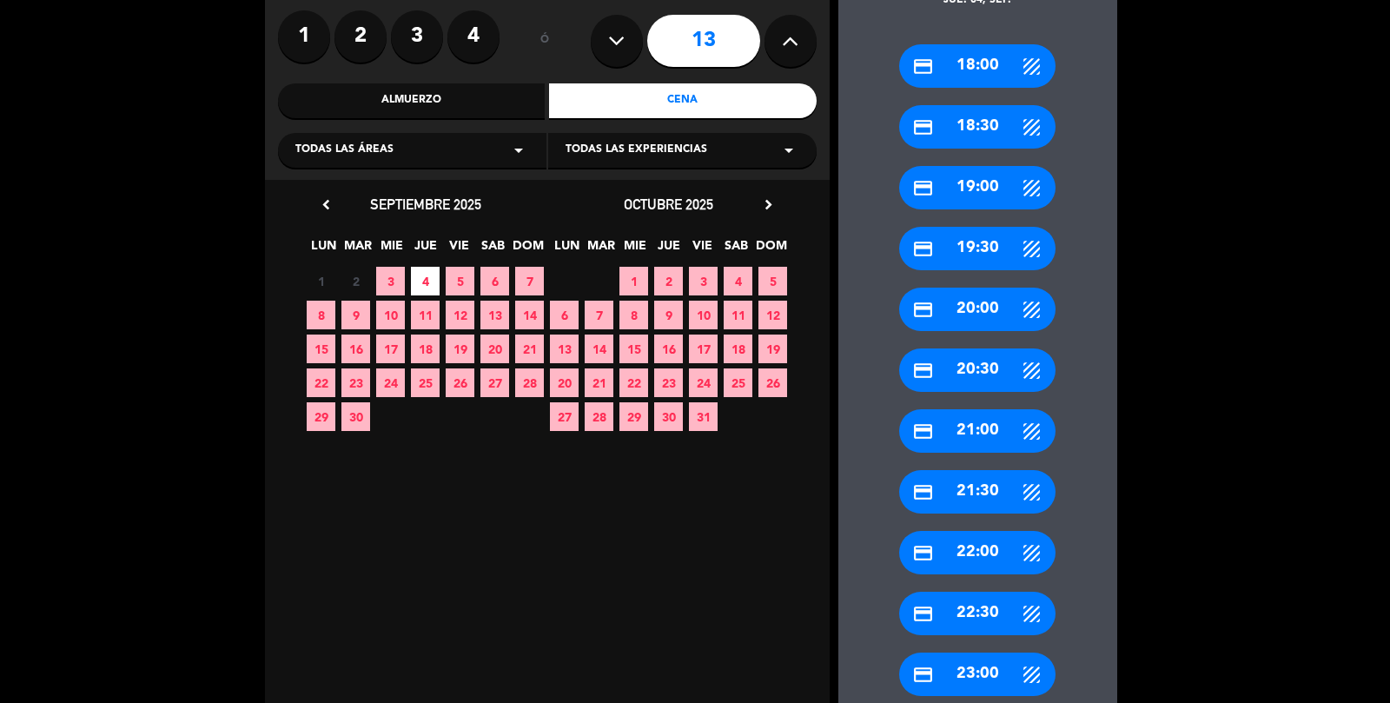  Describe the element at coordinates (978, 431) in the screenshot. I see `div: 21:00` at that location.